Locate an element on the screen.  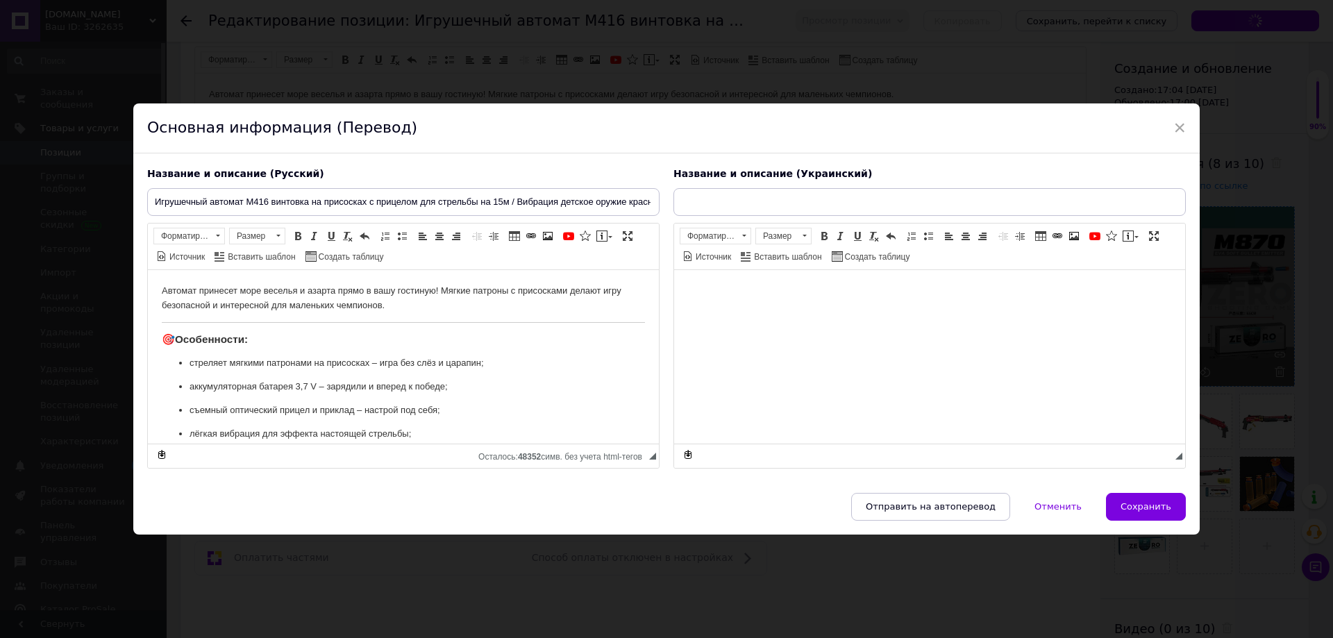
span: Название и описание (Русский) is located at coordinates (235, 174).